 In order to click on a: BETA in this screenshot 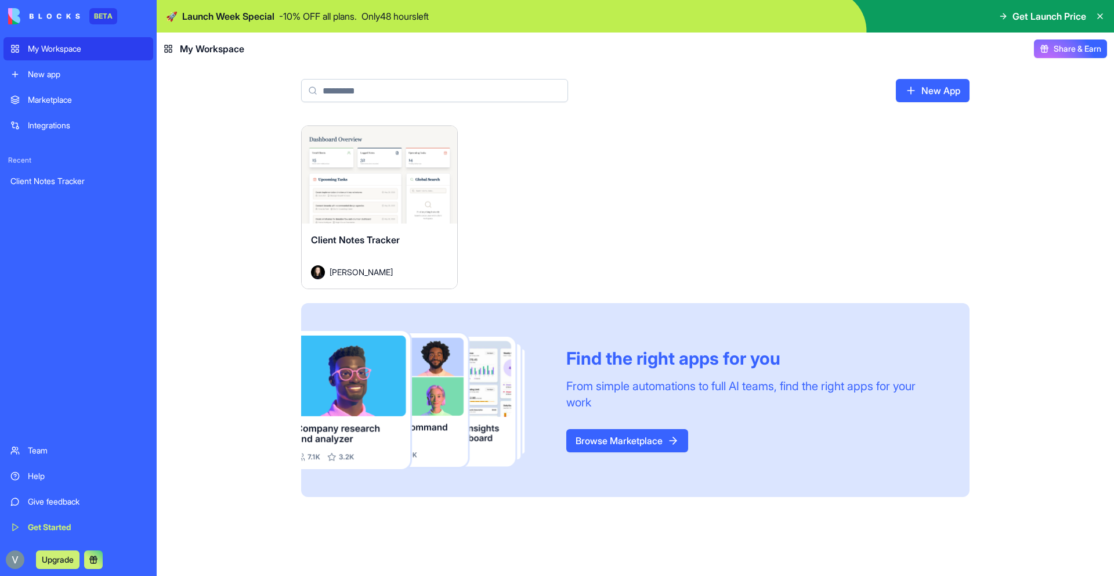, I will do `click(63, 16)`.